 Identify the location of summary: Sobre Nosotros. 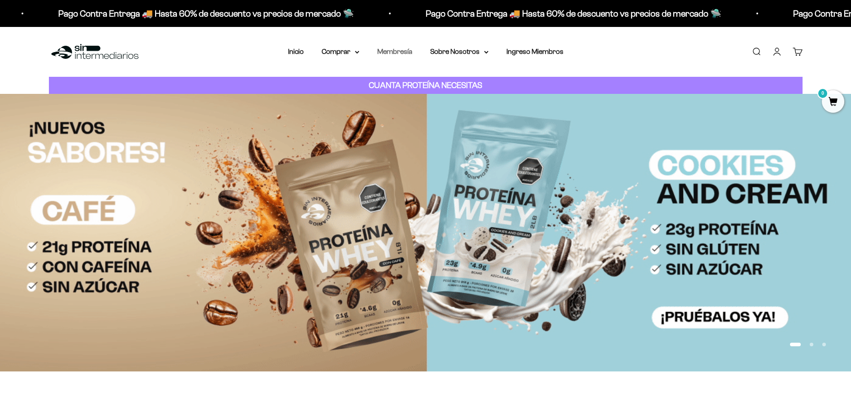
(460, 52).